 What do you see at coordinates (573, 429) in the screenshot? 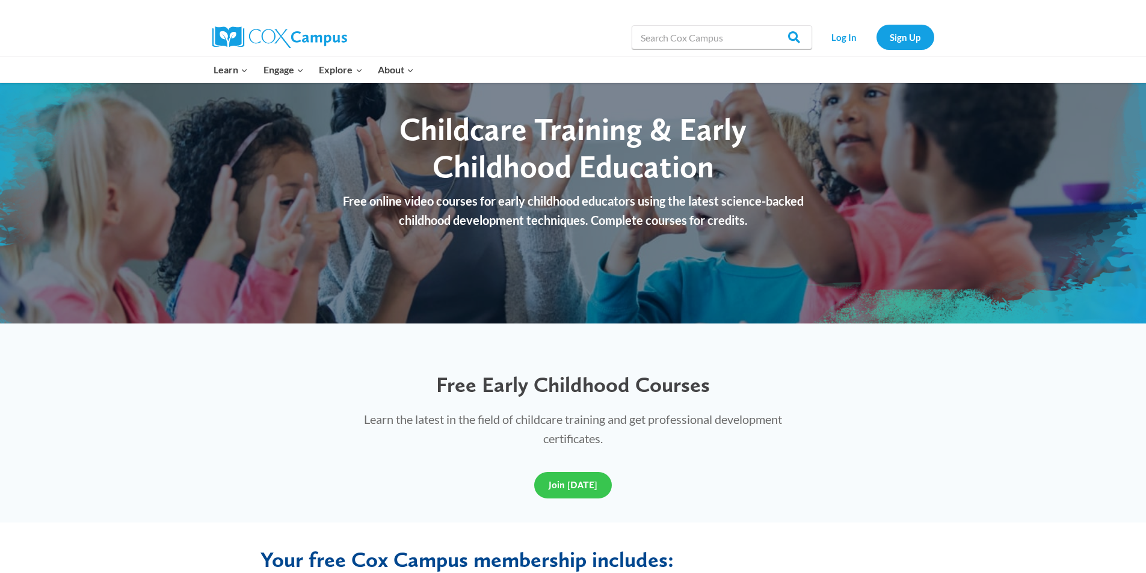
I see `p: Learn the latest in the field of childcare training and get professional development certificates.` at bounding box center [573, 429].